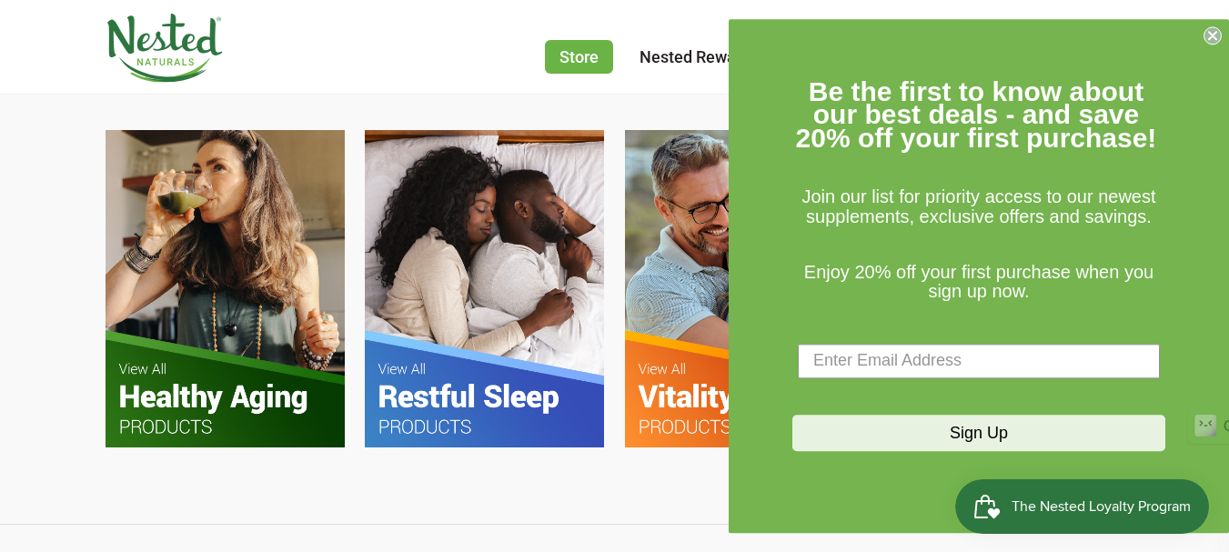  What do you see at coordinates (979, 282) in the screenshot?
I see `span: Enjoy 20% off your first purchase when you sign up now.` at bounding box center [979, 282].